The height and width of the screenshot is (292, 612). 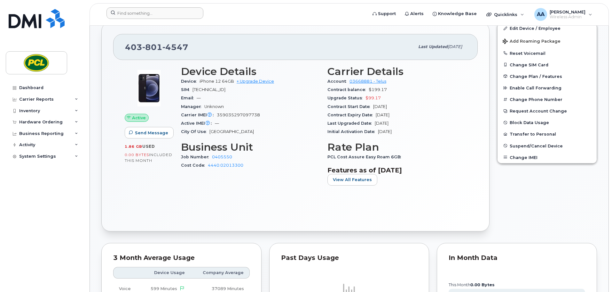 I want to click on div: In Month Data, so click(x=517, y=258).